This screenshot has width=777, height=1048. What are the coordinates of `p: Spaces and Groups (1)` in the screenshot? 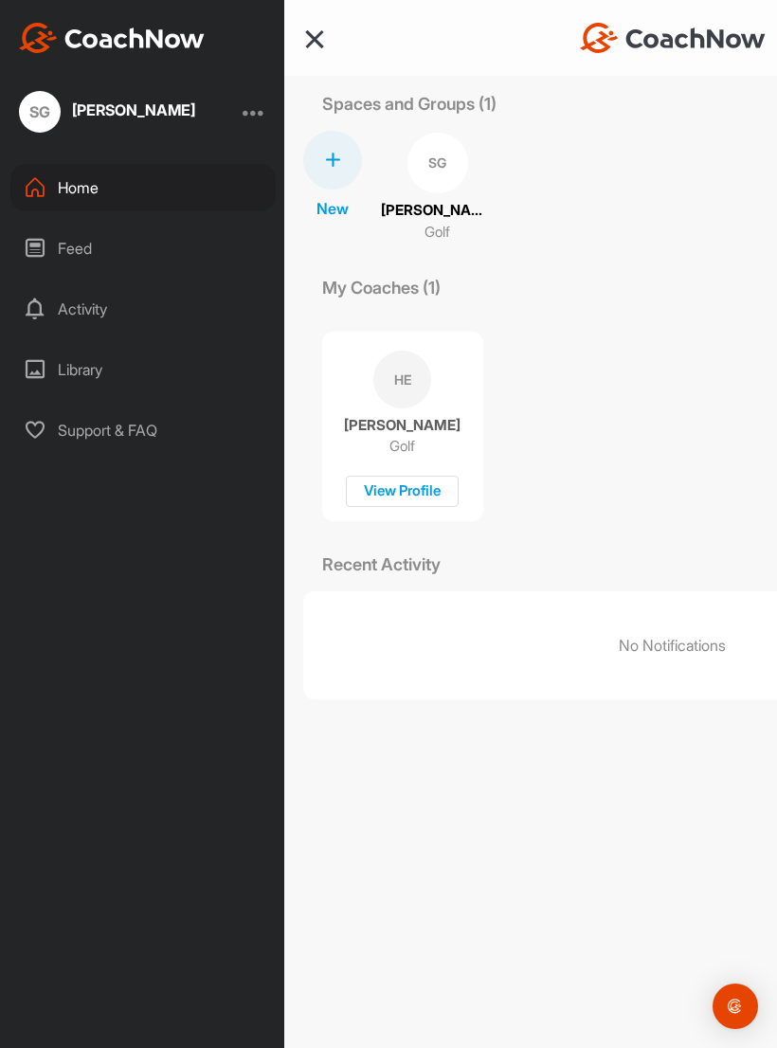 It's located at (409, 103).